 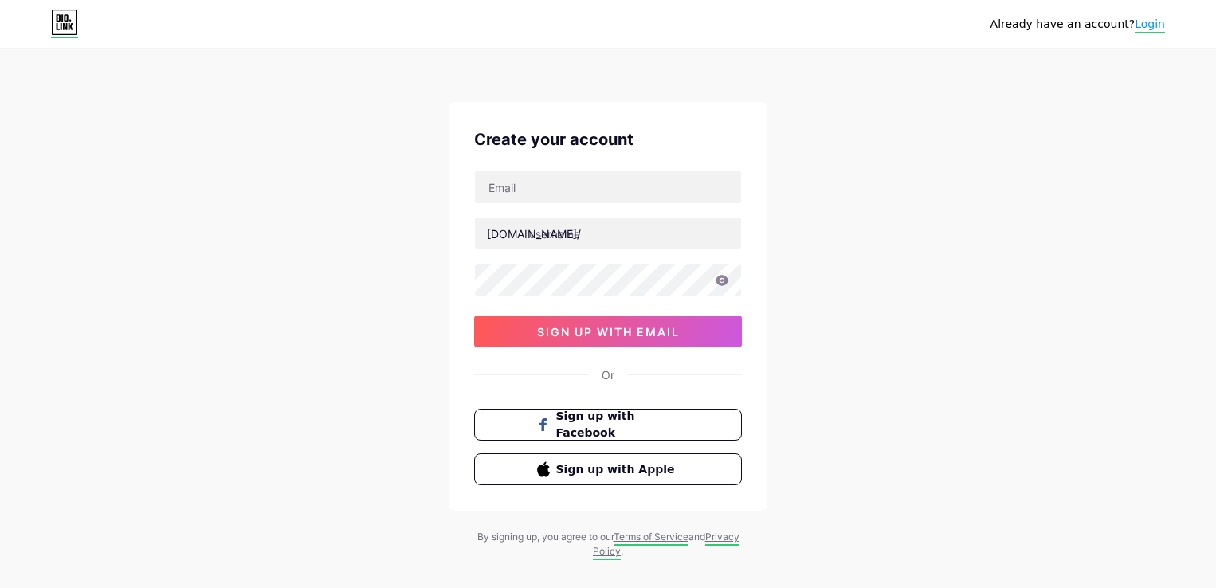 What do you see at coordinates (618, 425) in the screenshot?
I see `span: Sign up with Facebook` at bounding box center [618, 425].